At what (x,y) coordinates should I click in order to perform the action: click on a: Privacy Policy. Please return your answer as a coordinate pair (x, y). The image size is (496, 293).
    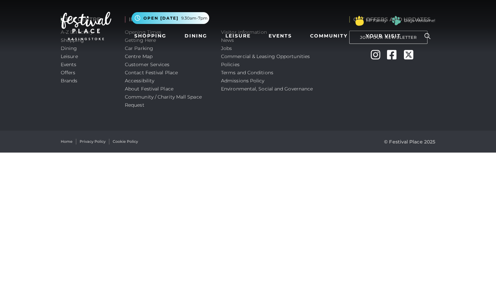
    Looking at the image, I should click on (92, 141).